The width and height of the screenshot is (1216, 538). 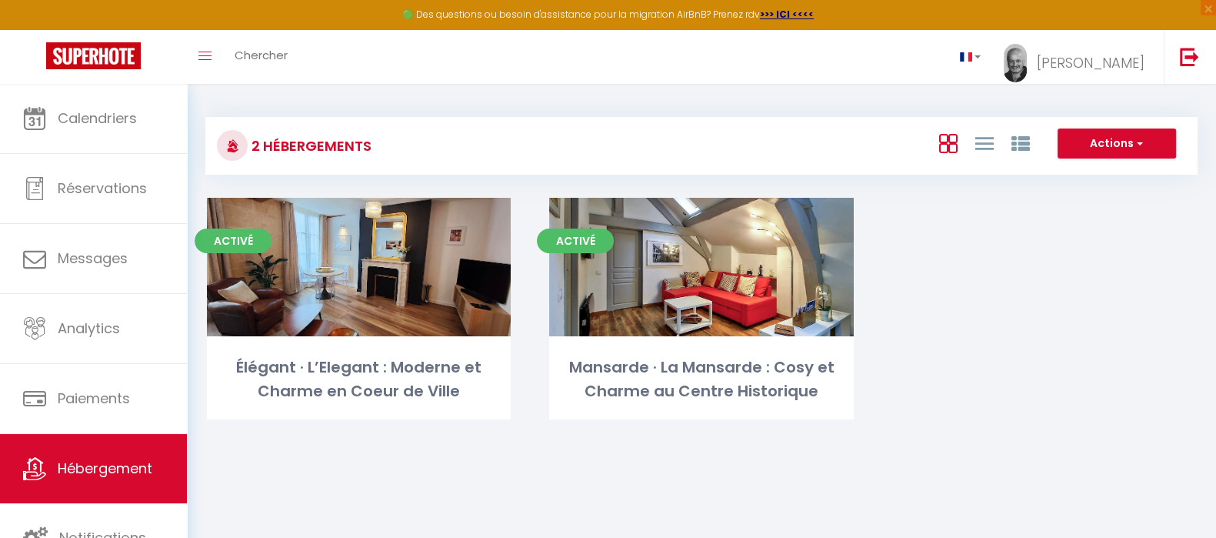 I want to click on a: Vue par Groupe, so click(x=1020, y=142).